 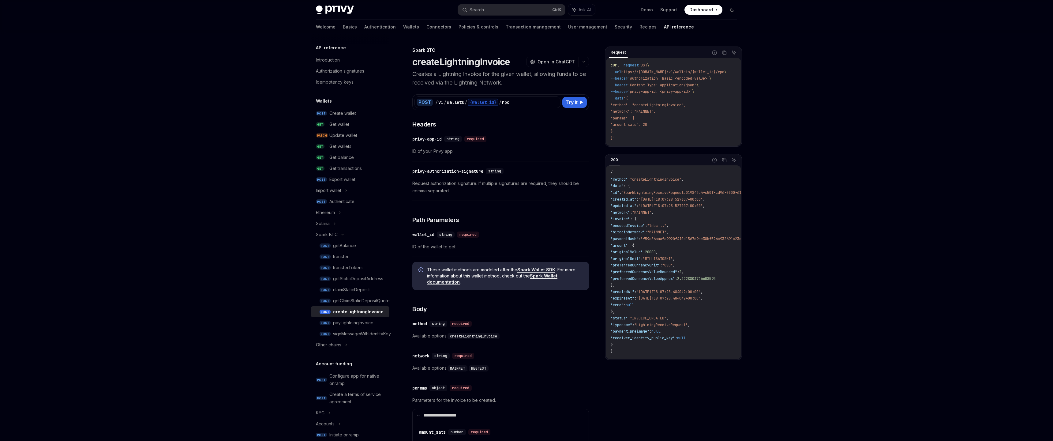 I want to click on span: 'Content-Type: application/json', so click(x=662, y=85).